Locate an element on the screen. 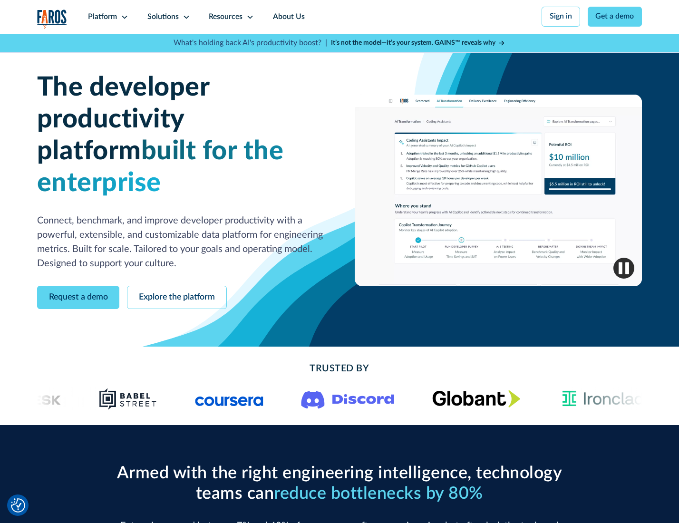 The width and height of the screenshot is (679, 523). p: What's holding back AI's productivity boost? | is located at coordinates (250, 43).